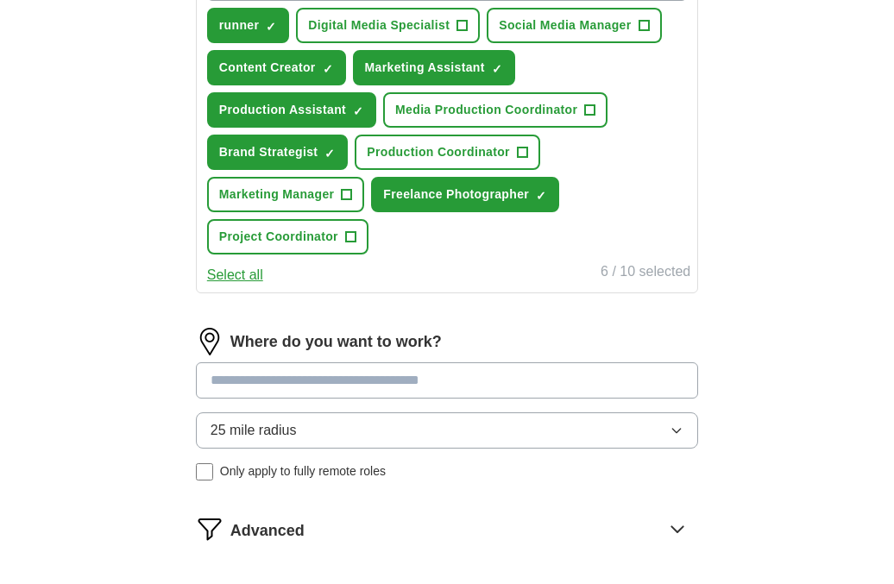 This screenshot has height=584, width=894. I want to click on span: Only apply to fully remote roles, so click(303, 471).